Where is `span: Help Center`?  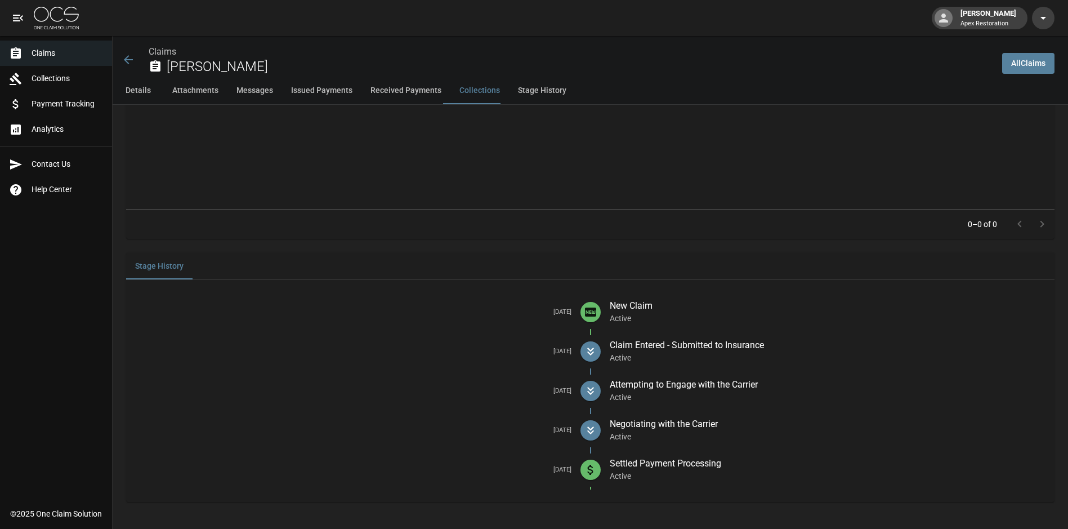 span: Help Center is located at coordinates (67, 189).